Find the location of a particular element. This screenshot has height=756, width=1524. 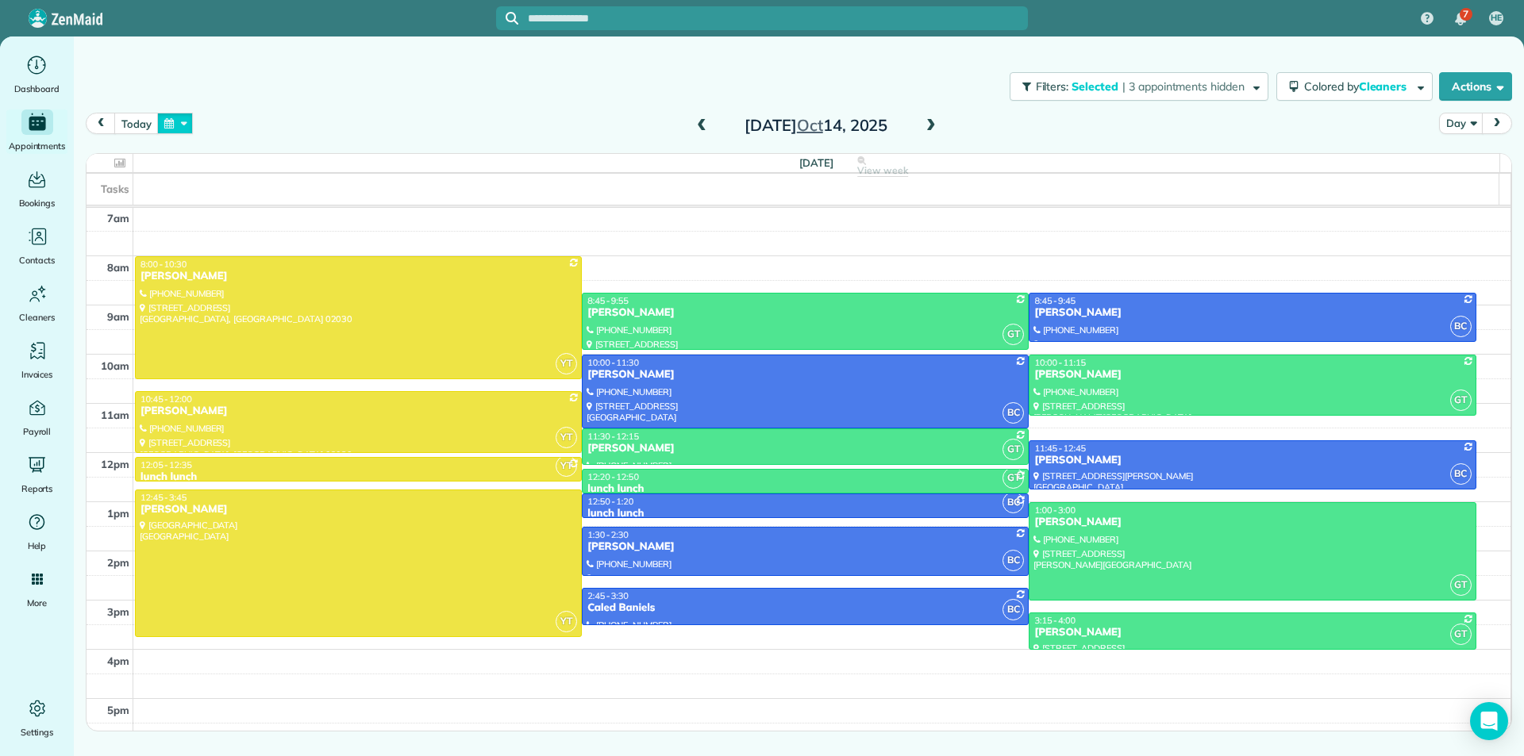

div: 7 unread notifications is located at coordinates (1460, 19).